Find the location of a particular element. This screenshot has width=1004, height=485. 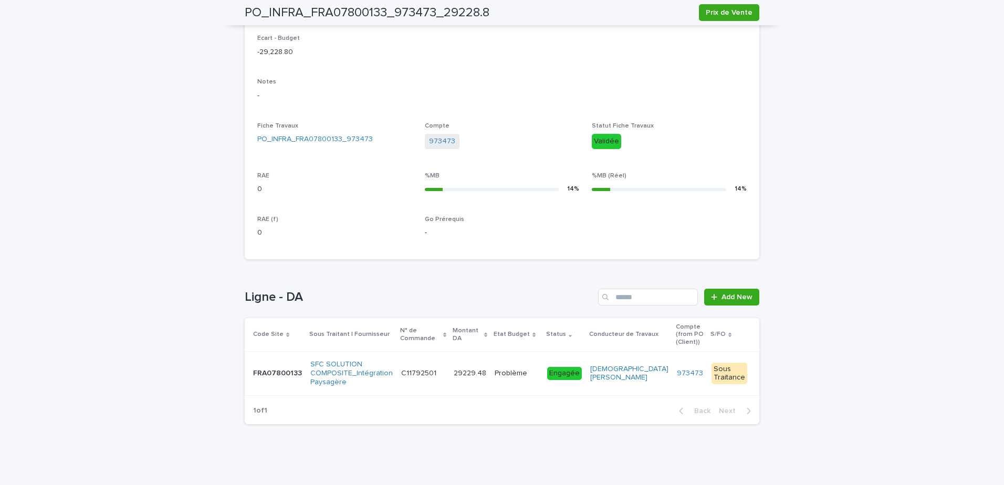

a: PO_INFRA_FRA07800133_973473 is located at coordinates (315, 139).